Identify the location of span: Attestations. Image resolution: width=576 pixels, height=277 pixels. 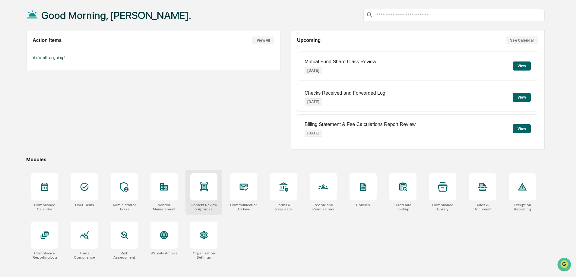
(62, 79).